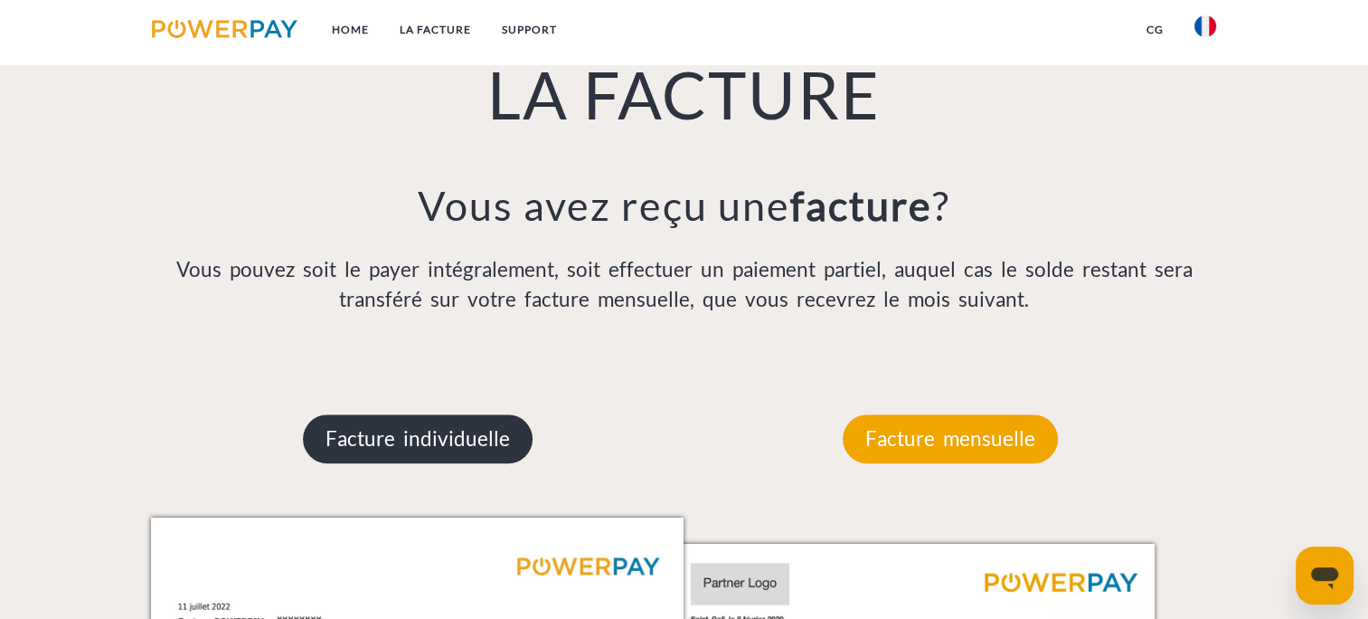 The width and height of the screenshot is (1368, 619). Describe the element at coordinates (684, 94) in the screenshot. I see `h1: LA FACTURE` at that location.